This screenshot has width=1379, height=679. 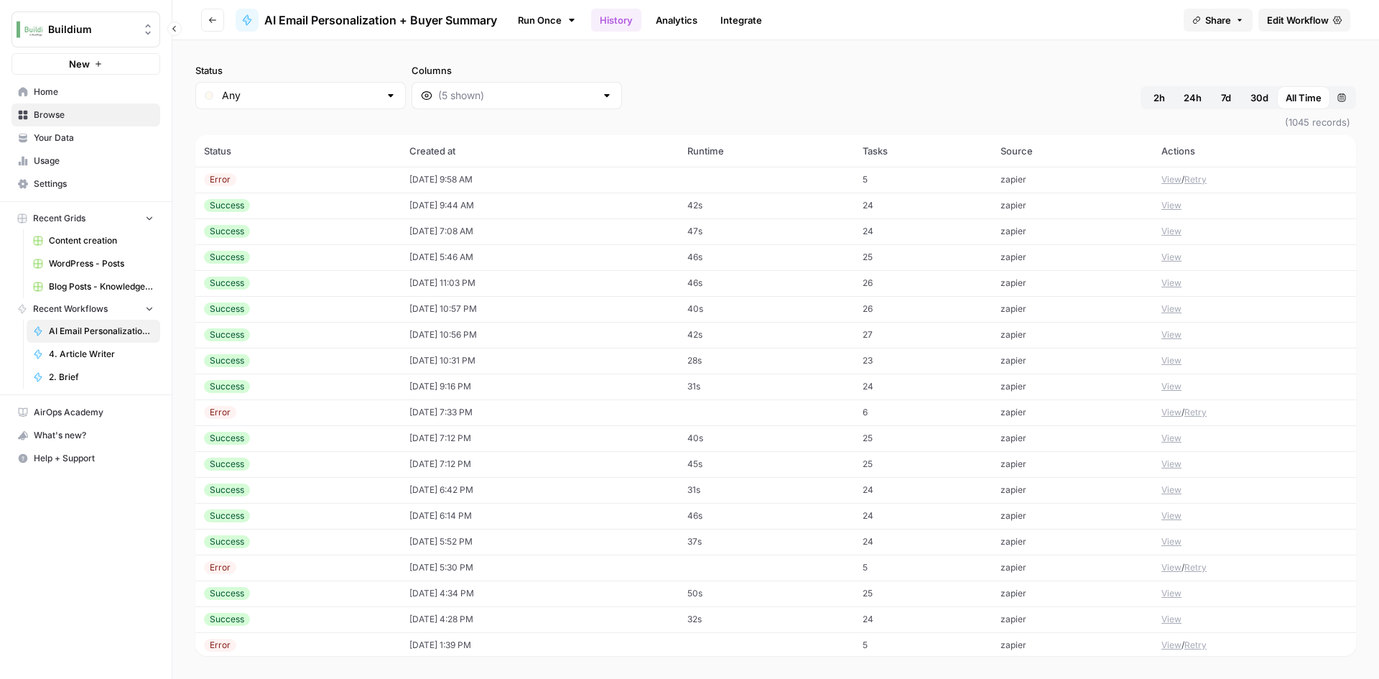 I want to click on label: Columns, so click(x=516, y=70).